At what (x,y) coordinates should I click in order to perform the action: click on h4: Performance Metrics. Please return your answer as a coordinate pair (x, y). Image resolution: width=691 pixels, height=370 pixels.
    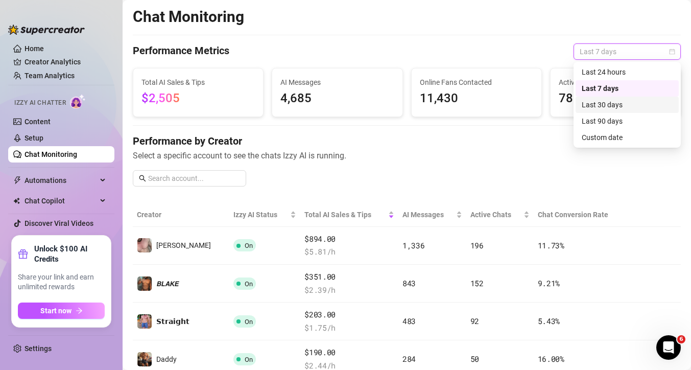
    Looking at the image, I should click on (181, 52).